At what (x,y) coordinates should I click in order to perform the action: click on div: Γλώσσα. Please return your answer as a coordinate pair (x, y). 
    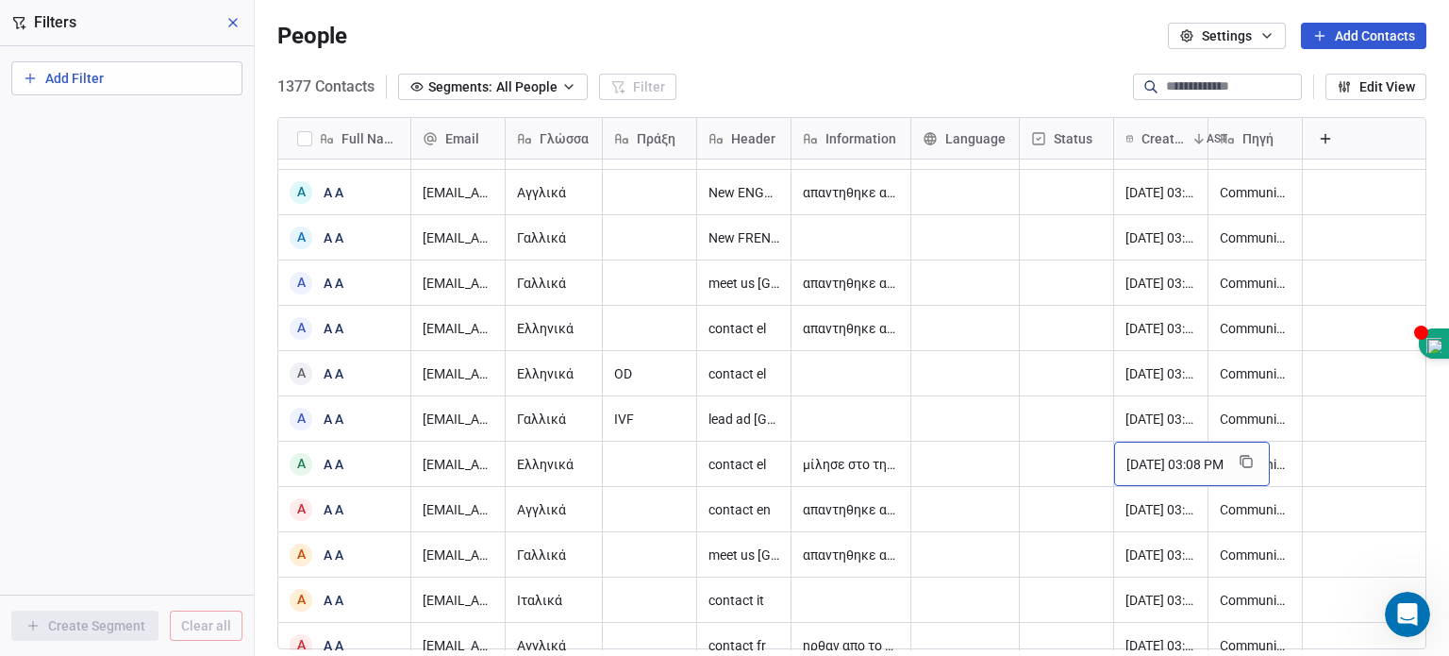
    Looking at the image, I should click on (554, 138).